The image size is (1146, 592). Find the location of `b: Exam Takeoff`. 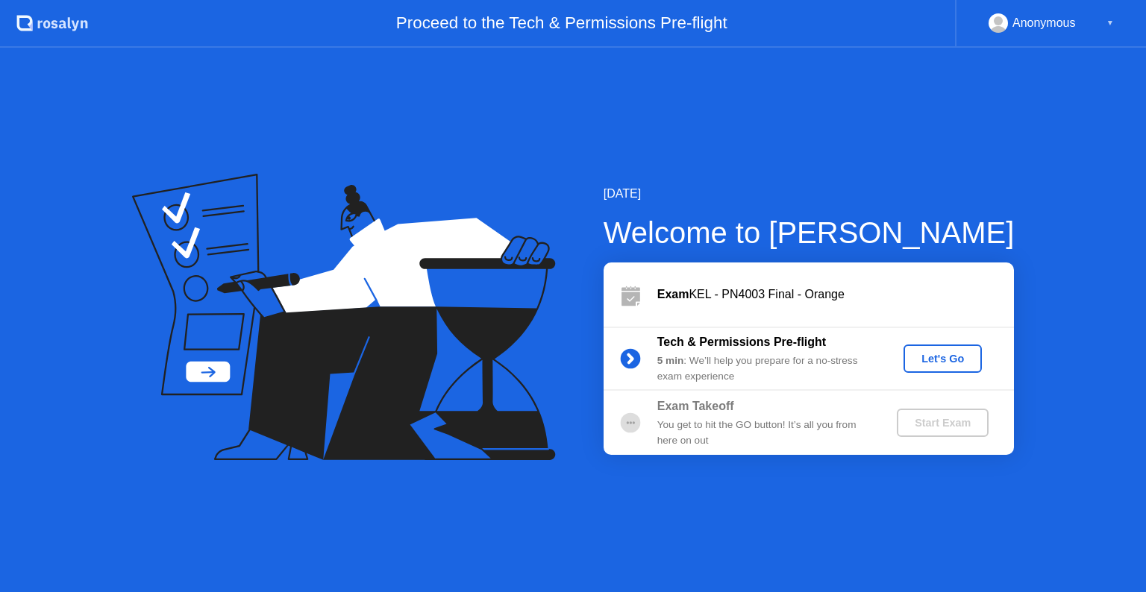

b: Exam Takeoff is located at coordinates (695, 406).